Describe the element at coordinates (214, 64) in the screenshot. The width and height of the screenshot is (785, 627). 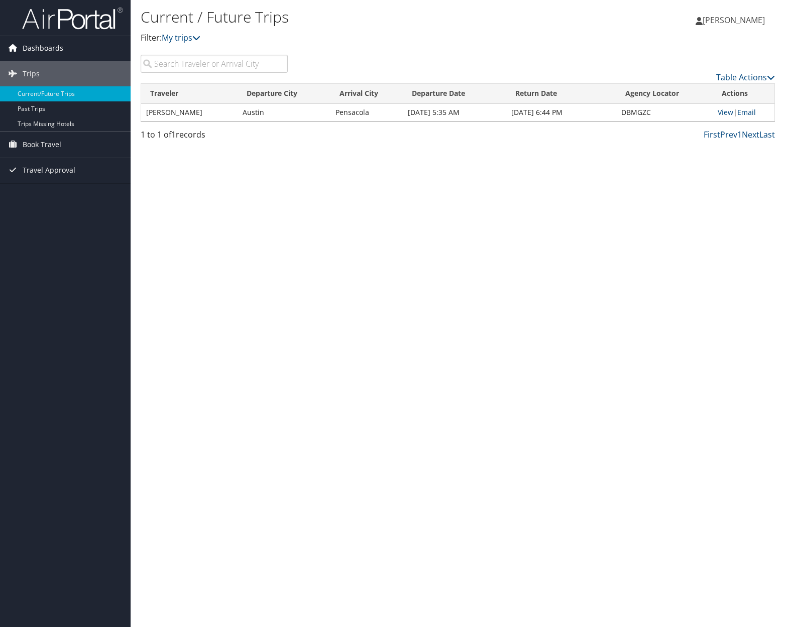
I see `input: Search Traveler or Arrival City` at that location.